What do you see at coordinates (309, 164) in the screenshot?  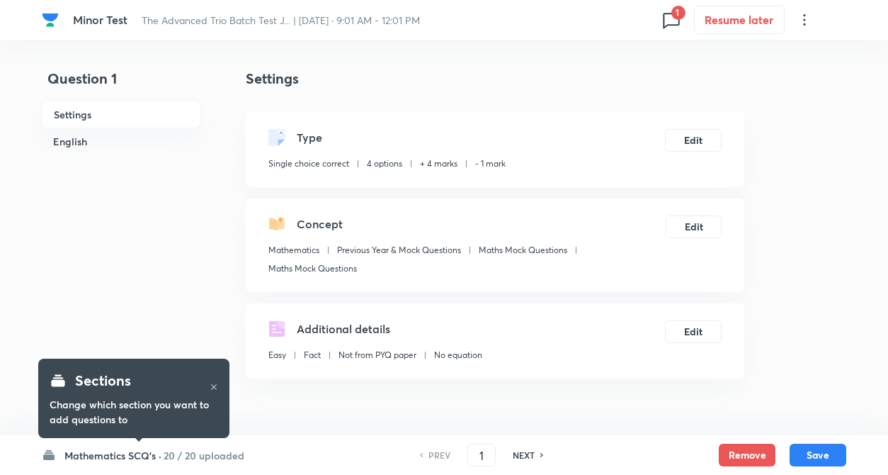 I see `p: Single choice correct` at bounding box center [309, 164].